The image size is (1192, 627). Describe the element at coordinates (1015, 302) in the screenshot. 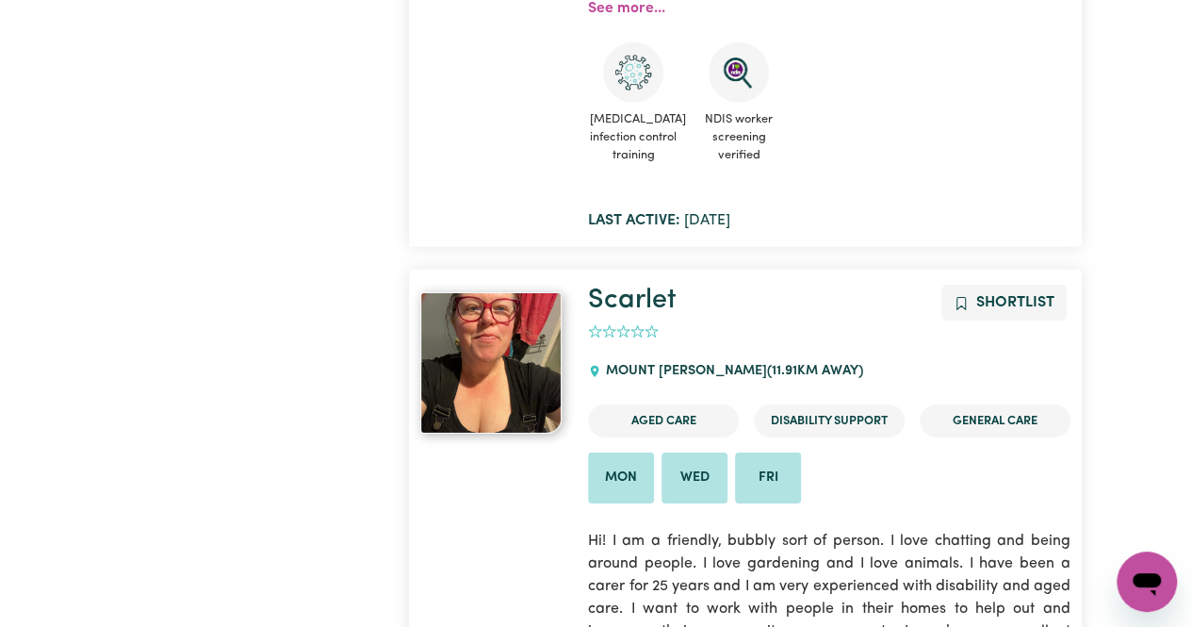

I see `span: Shortlist` at that location.